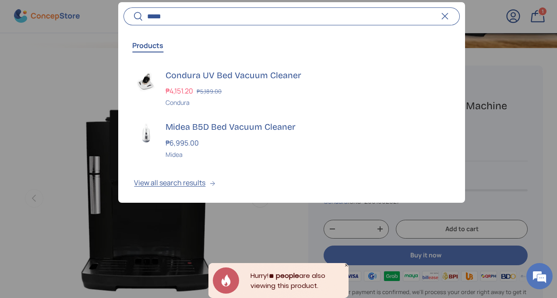 Image resolution: width=557 pixels, height=298 pixels. Describe the element at coordinates (291, 140) in the screenshot. I see `a: https://concepstore.ph/products/midea-b5d-bed-vacuum-cleaner Midea B5D Bed Vacuum Cleaner ₱6,995....` at that location.